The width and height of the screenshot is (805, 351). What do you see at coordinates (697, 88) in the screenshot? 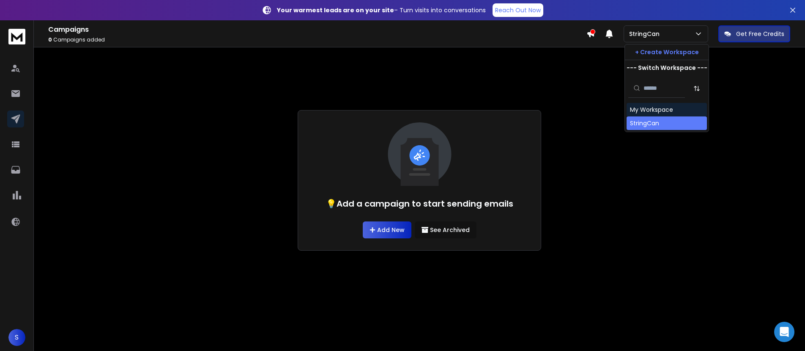
I see `button: Sort by Sort A-Z` at bounding box center [697, 88].